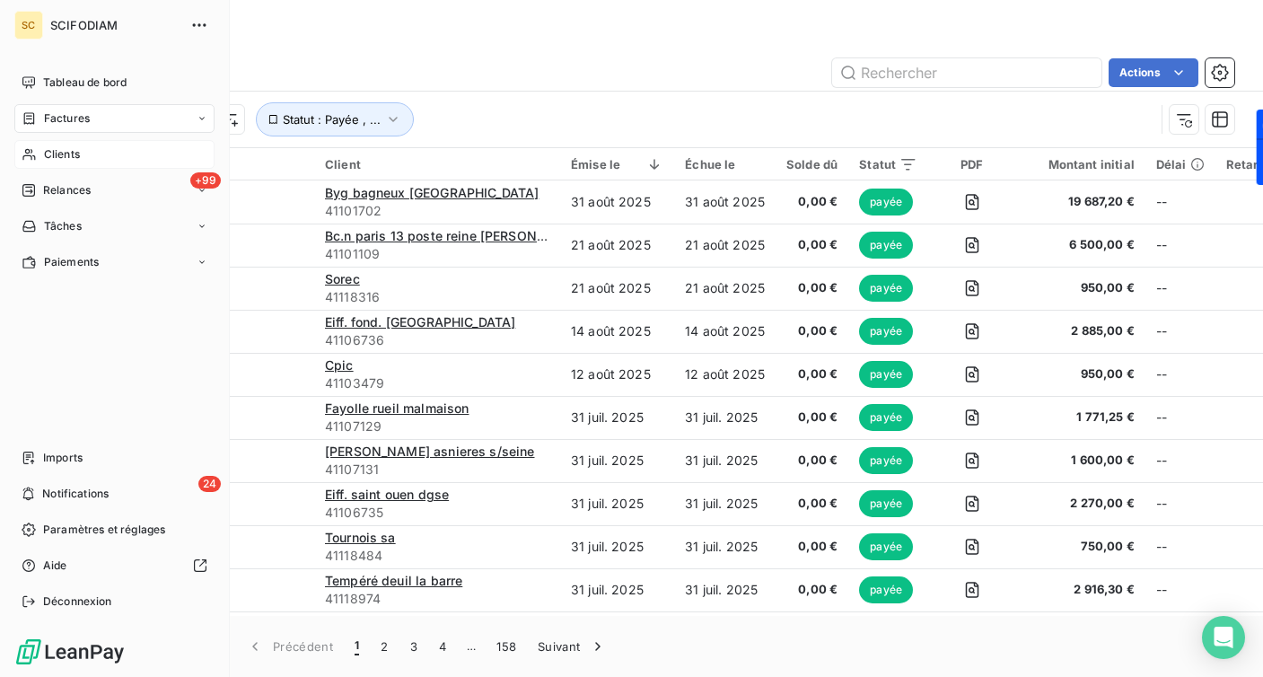 This screenshot has width=1263, height=677. I want to click on span: Imports, so click(63, 458).